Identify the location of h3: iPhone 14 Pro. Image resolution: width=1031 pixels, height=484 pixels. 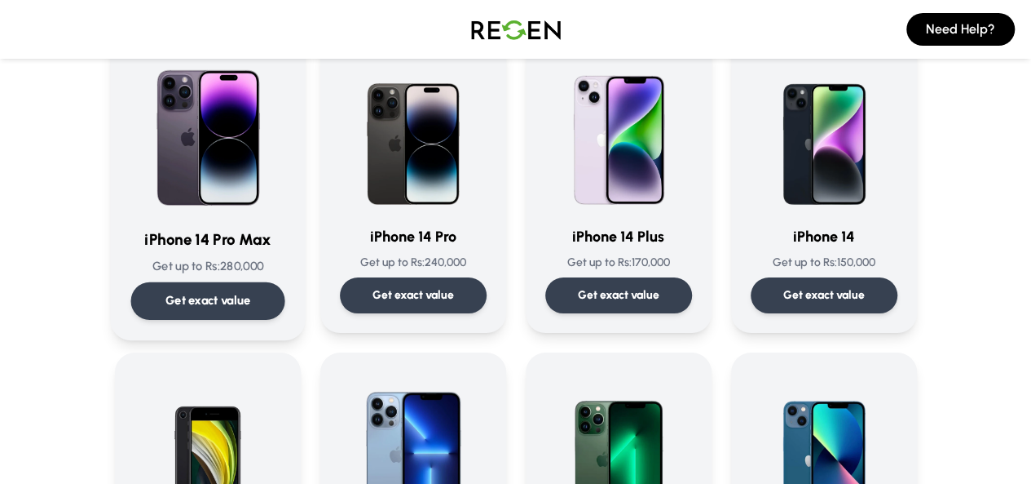
(413, 236).